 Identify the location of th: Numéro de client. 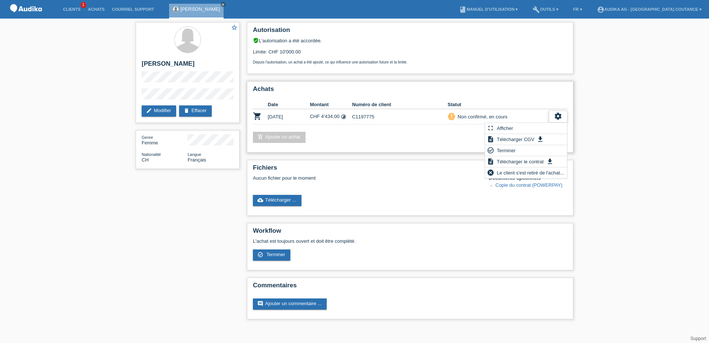
(400, 105).